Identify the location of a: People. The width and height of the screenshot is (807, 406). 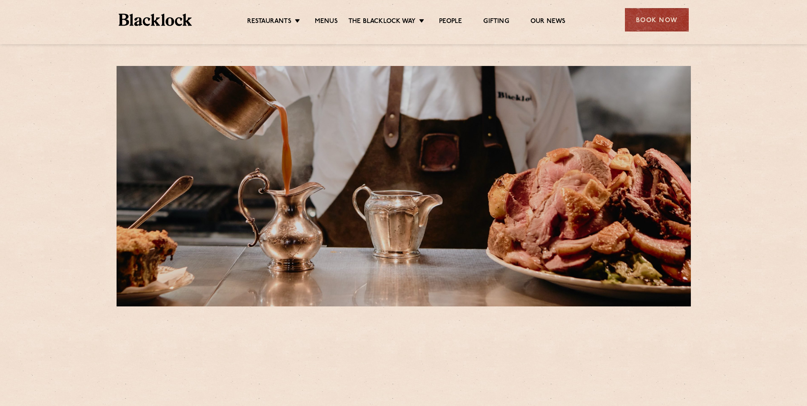
(450, 22).